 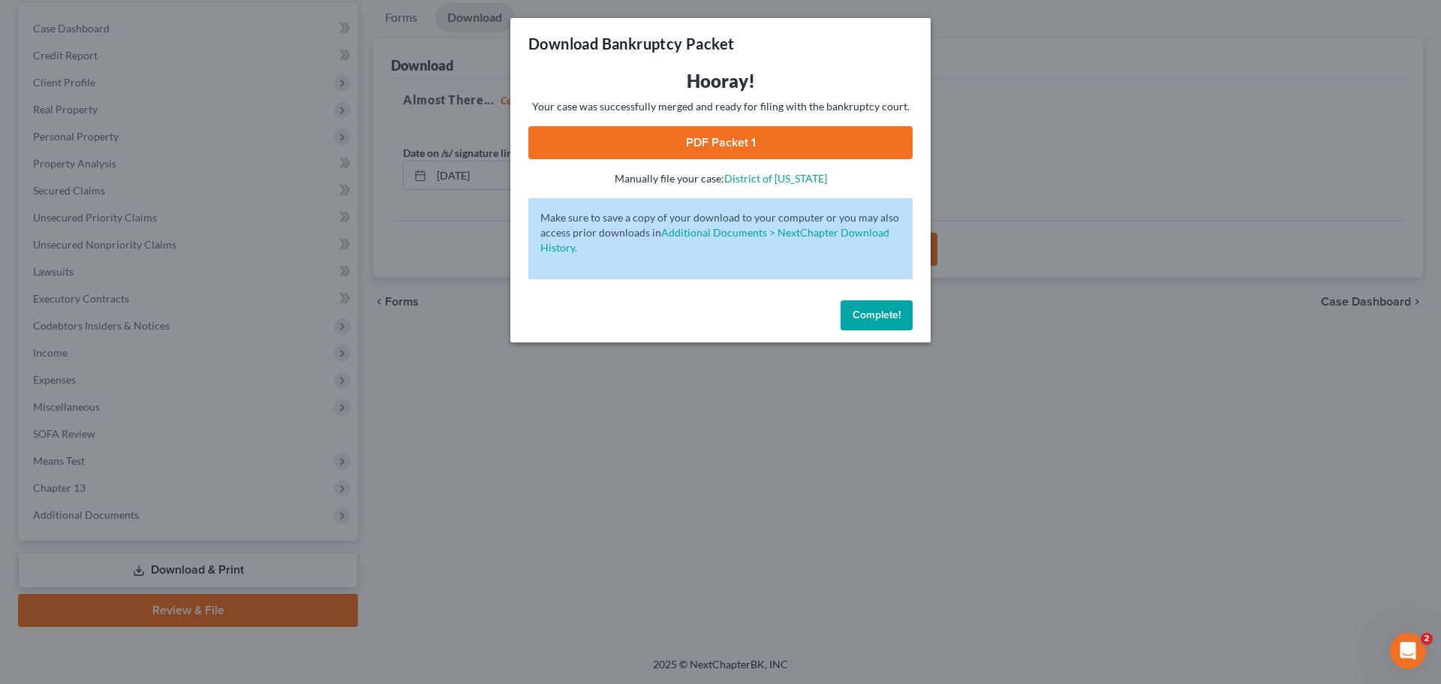 What do you see at coordinates (720, 233) in the screenshot?
I see `p: Make sure to save a copy of your download to your computer or you may also access prior downloads in` at bounding box center [720, 233].